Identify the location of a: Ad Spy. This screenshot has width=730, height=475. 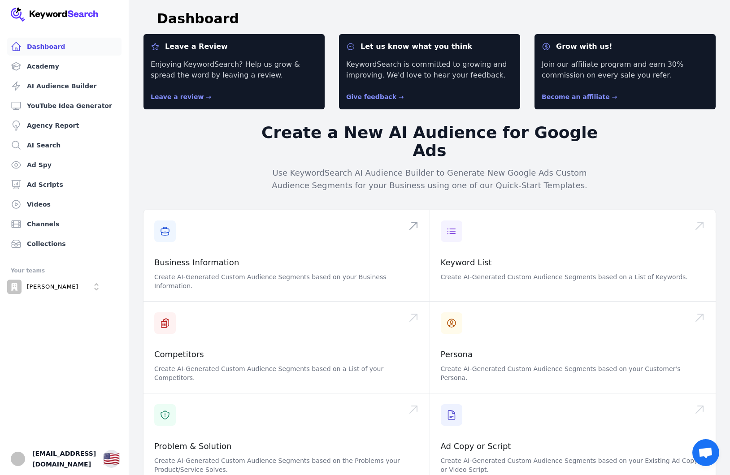
(64, 165).